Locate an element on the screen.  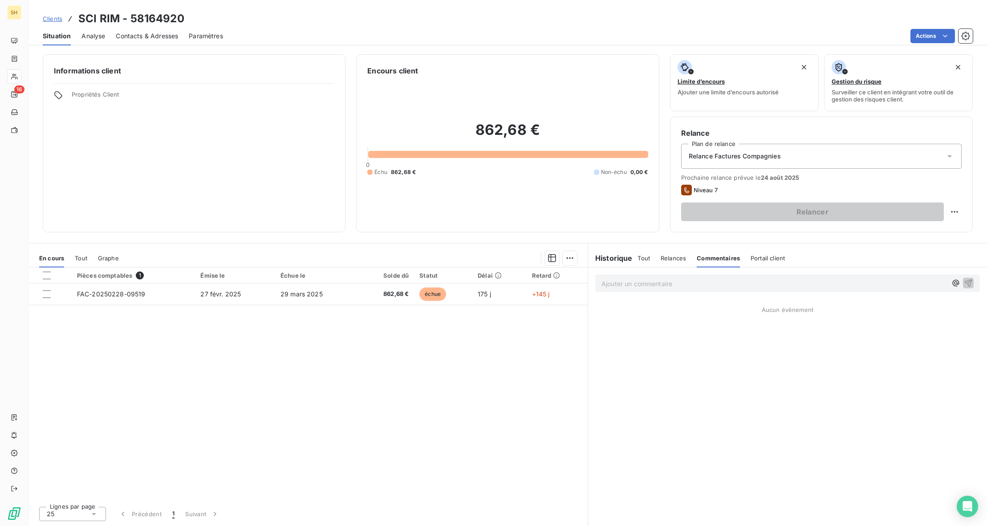
span: 29 mars 2025 is located at coordinates (301, 294).